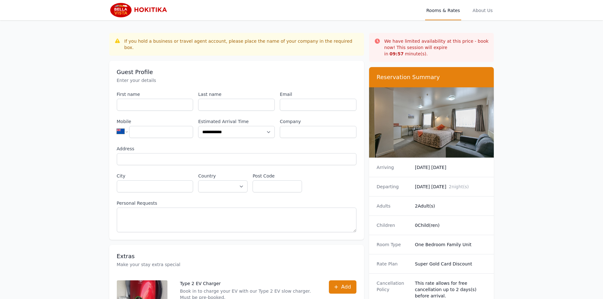 The height and width of the screenshot is (299, 603). What do you see at coordinates (393, 264) in the screenshot?
I see `dt: Rate Plan` at bounding box center [393, 264].